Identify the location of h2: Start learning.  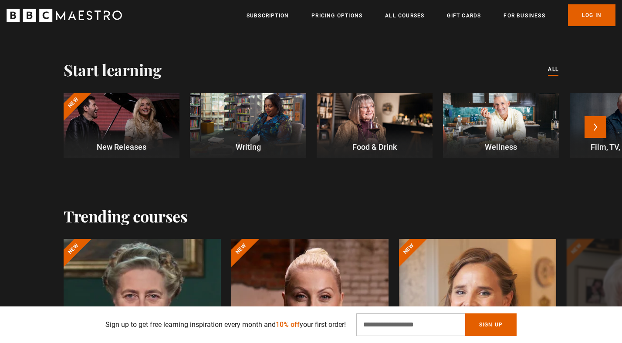
(112, 70).